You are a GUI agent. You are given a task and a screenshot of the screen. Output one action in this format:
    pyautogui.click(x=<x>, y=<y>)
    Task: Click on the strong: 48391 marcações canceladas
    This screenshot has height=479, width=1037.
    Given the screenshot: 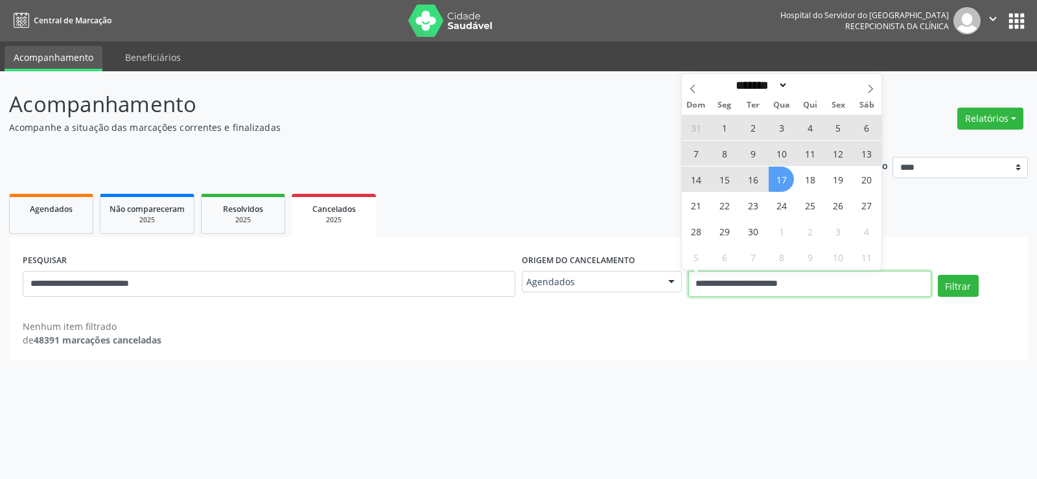 What is the action you would take?
    pyautogui.click(x=97, y=340)
    